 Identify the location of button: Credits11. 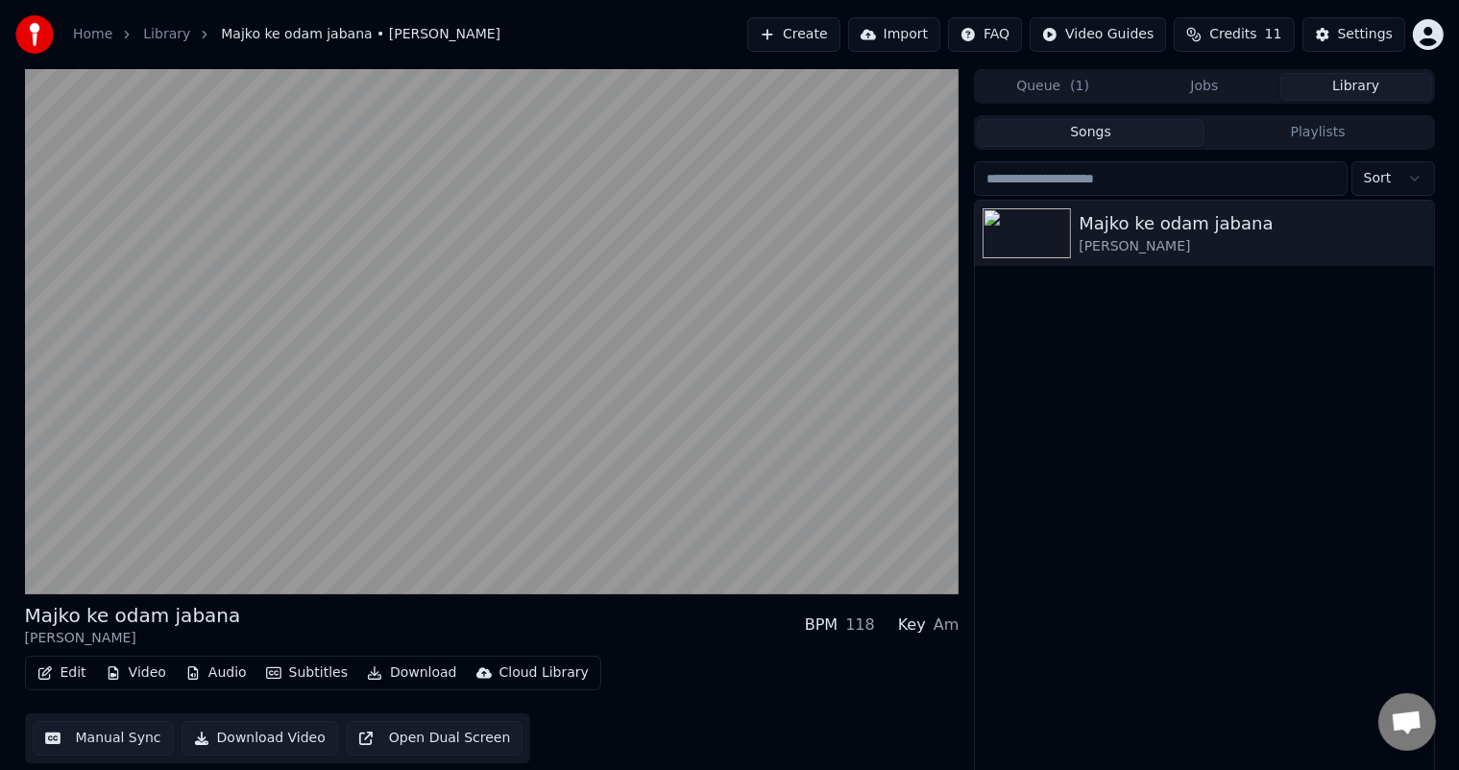
(1233, 35).